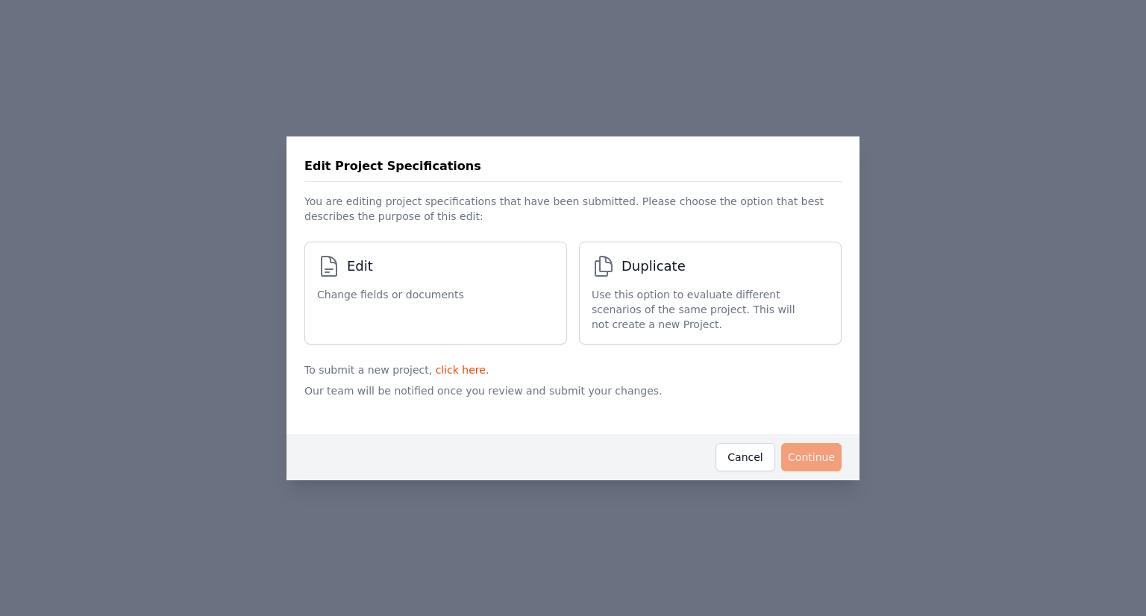 This screenshot has height=616, width=1146. I want to click on p: To submit a new project, ., so click(573, 367).